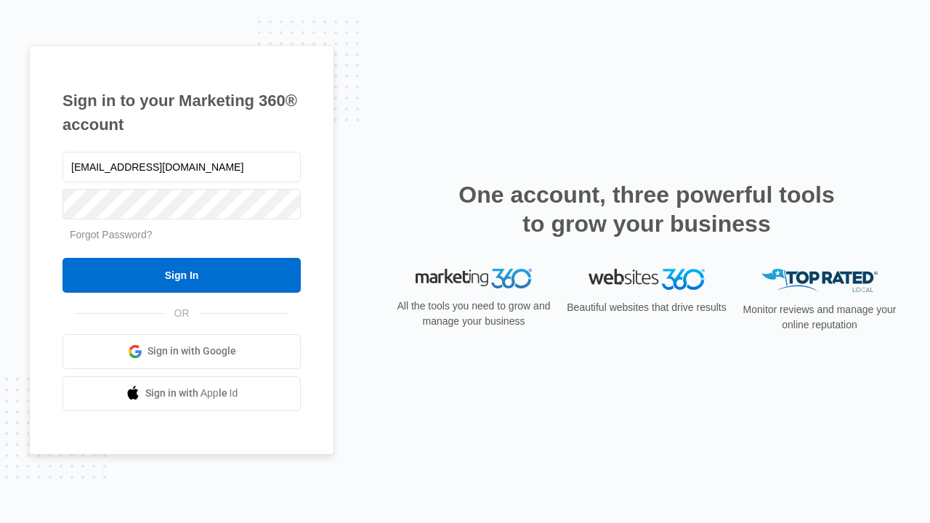  What do you see at coordinates (192, 393) in the screenshot?
I see `span: Sign in with Apple Id` at bounding box center [192, 393].